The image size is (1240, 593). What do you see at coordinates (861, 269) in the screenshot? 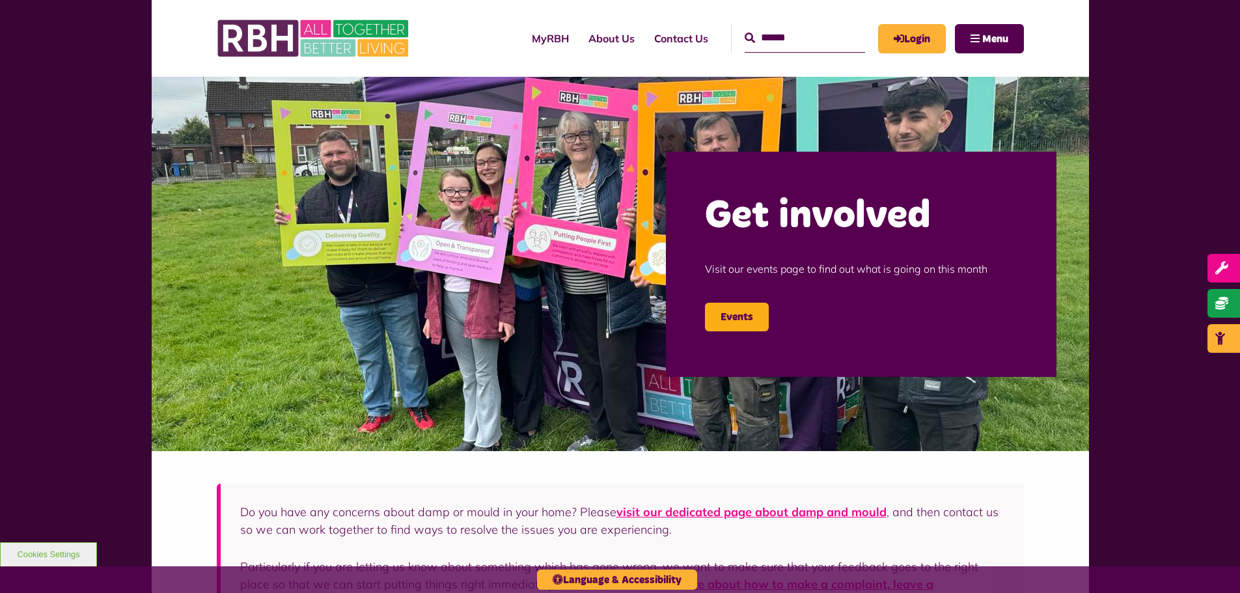
I see `p: Visit our events page to find out what is going on this month` at bounding box center [861, 269].